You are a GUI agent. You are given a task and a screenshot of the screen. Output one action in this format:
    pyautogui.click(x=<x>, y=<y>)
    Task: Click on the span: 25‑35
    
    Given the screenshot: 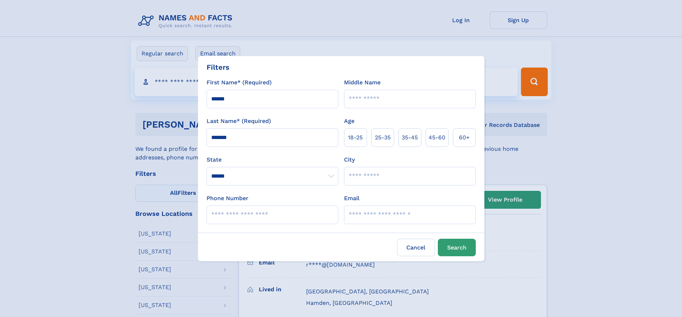 What is the action you would take?
    pyautogui.click(x=382, y=138)
    